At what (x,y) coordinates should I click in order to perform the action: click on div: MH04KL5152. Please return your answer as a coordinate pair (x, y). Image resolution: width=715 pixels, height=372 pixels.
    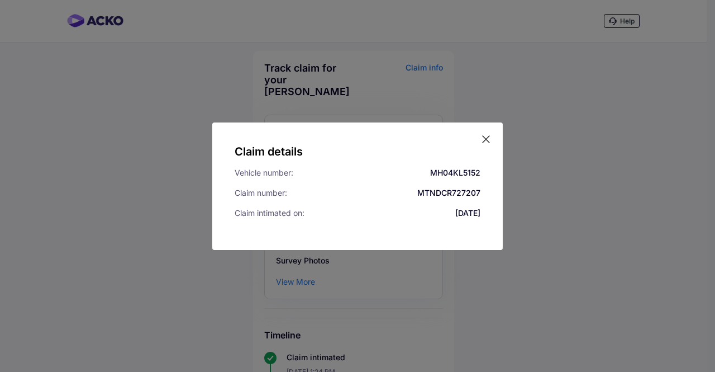
    Looking at the image, I should click on (455, 173).